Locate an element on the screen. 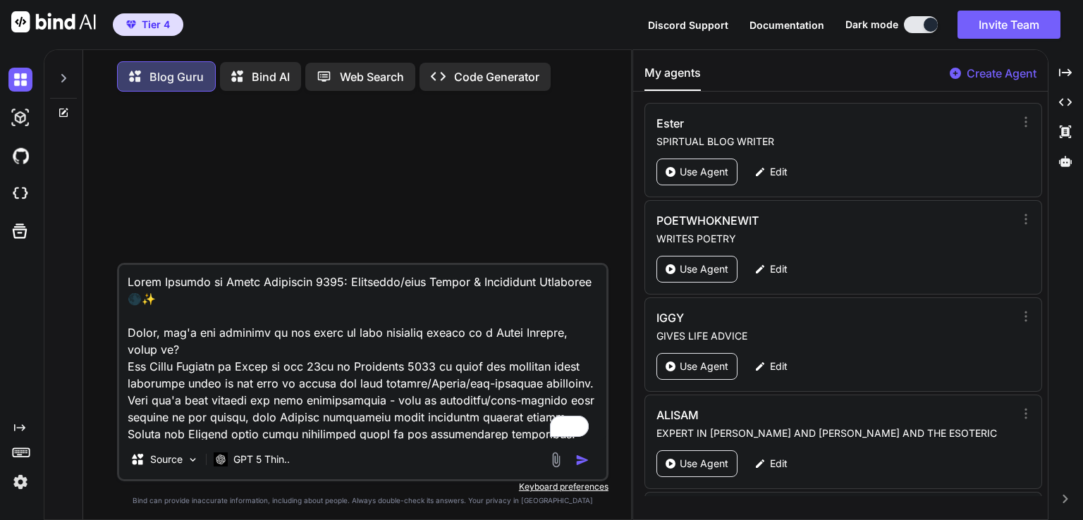 The image size is (1083, 520). p: SPIRTUAL BLOG WRITER is located at coordinates (835, 142).